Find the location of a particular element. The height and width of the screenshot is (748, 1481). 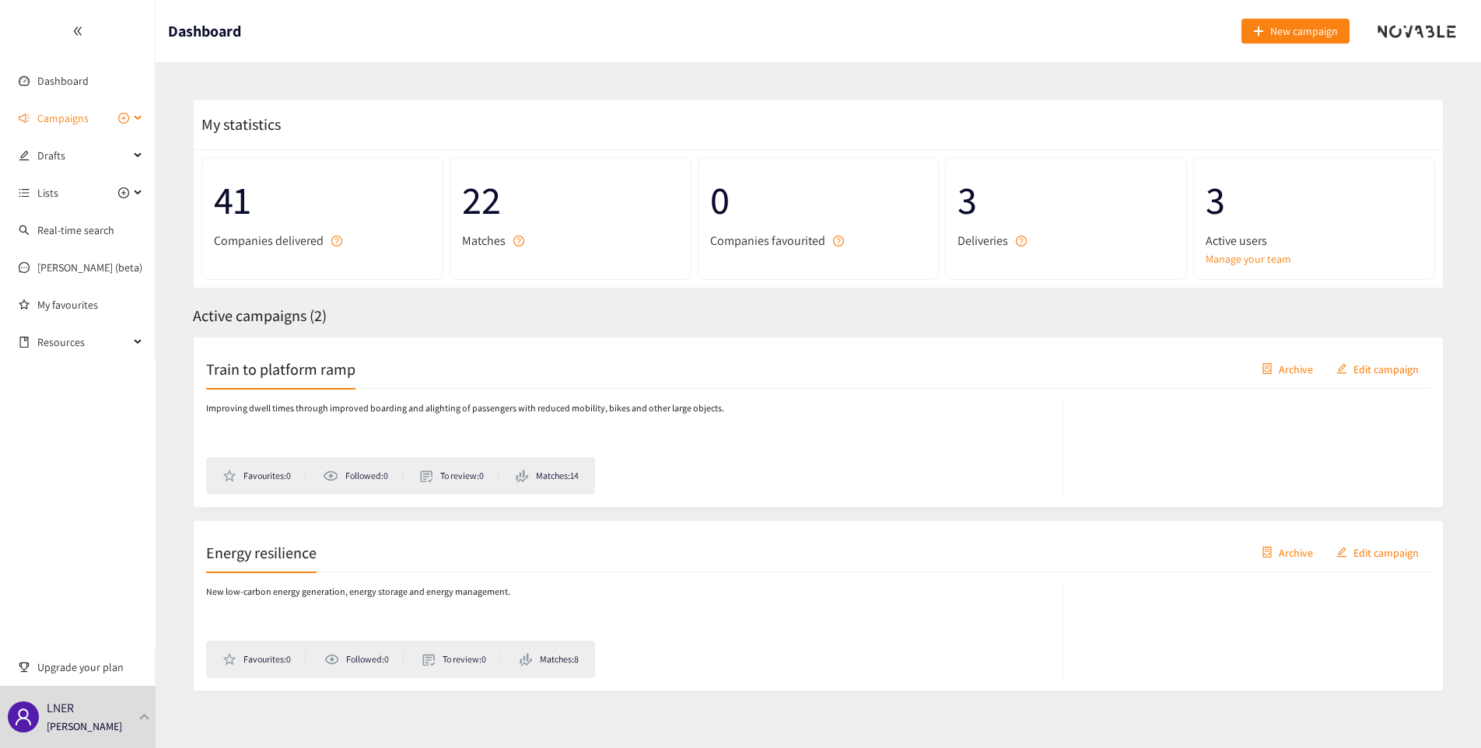

a: Energy resiliencecontainerArchiveeditEdit campaignNew low-carbon energy generation, energy storag... is located at coordinates (818, 606).